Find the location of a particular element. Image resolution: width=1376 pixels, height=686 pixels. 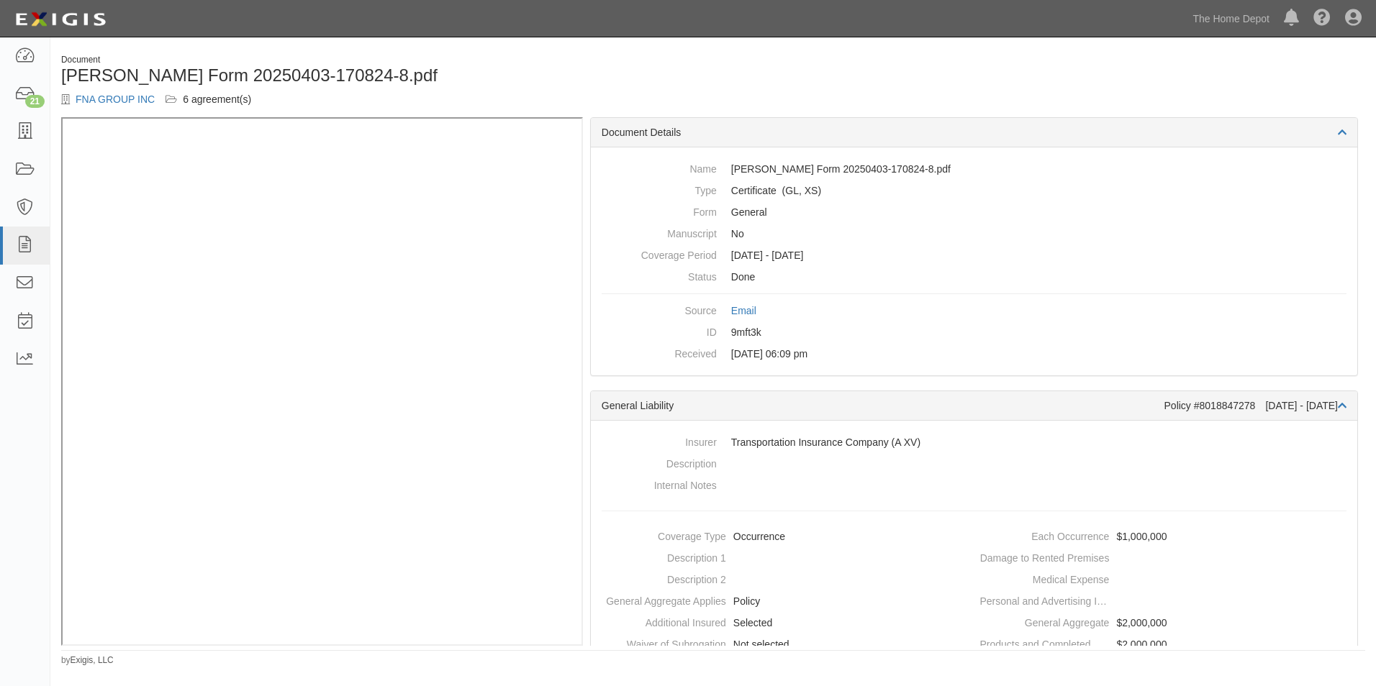

dt: General Aggregate Applies is located at coordinates (661, 599).